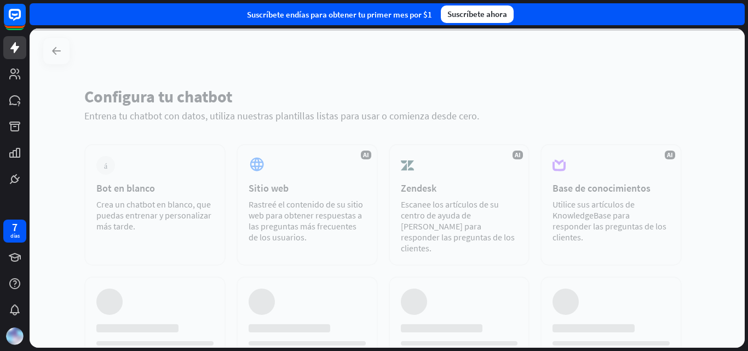 This screenshot has width=748, height=351. What do you see at coordinates (15, 231) in the screenshot?
I see `a: 7 días` at bounding box center [15, 231].